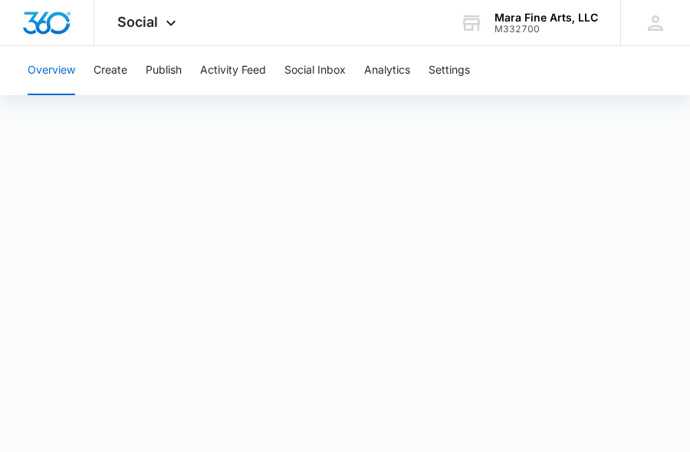  I want to click on button: Settings, so click(449, 71).